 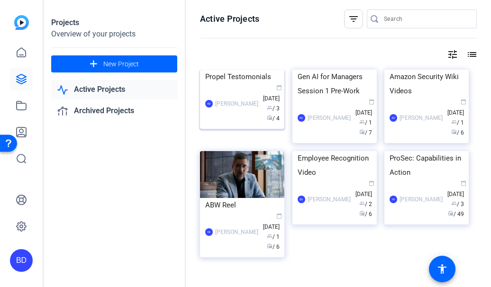 What do you see at coordinates (114, 90) in the screenshot?
I see `a: Active Projects` at bounding box center [114, 90].